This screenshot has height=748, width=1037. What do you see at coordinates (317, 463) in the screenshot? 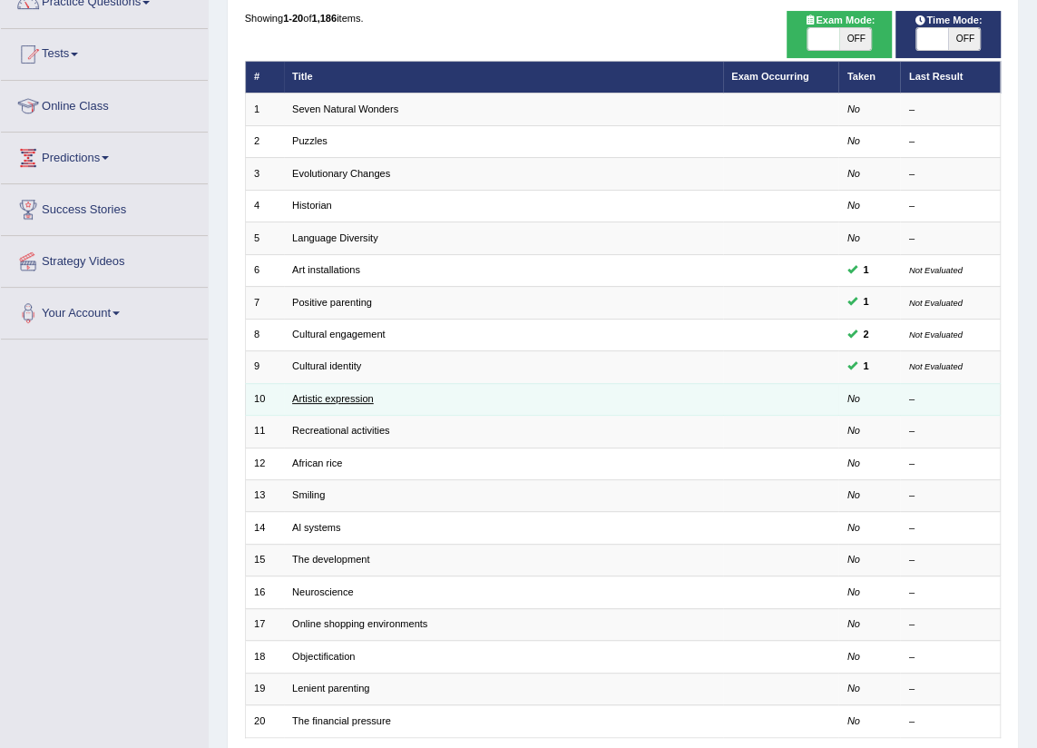
I see `a: African rice` at bounding box center [317, 463].